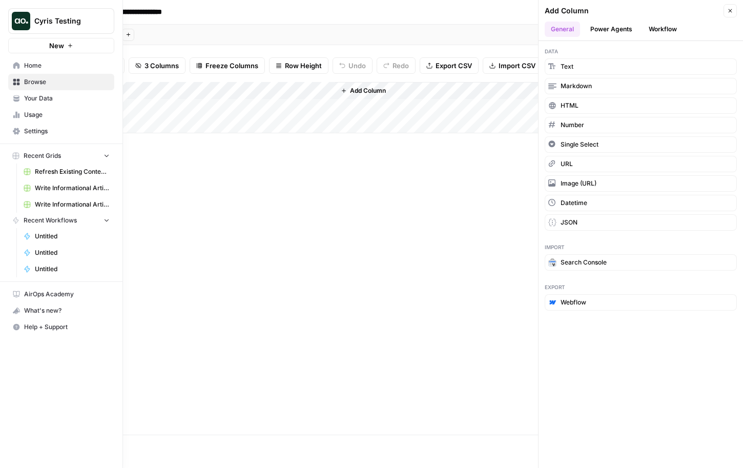  Describe the element at coordinates (56, 46) in the screenshot. I see `span: New` at that location.